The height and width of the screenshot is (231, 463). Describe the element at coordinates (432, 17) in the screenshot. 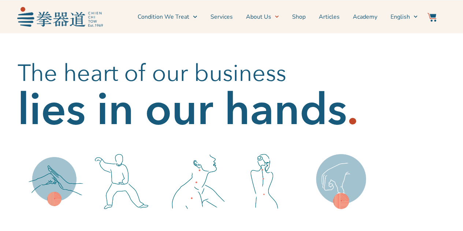

I see `img: Website Icon-03` at that location.